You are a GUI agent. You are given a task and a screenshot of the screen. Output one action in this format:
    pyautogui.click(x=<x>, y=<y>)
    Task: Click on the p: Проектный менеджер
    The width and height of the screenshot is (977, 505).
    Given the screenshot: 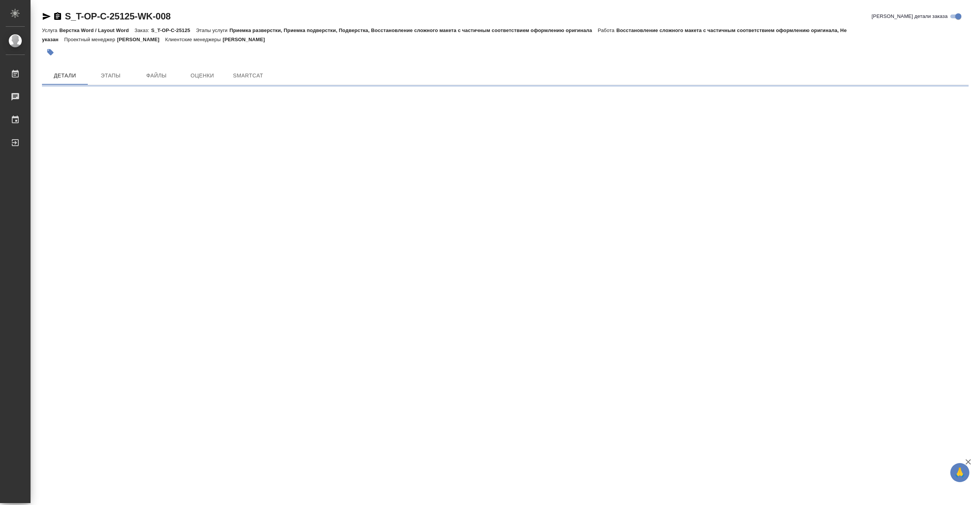 What is the action you would take?
    pyautogui.click(x=90, y=39)
    